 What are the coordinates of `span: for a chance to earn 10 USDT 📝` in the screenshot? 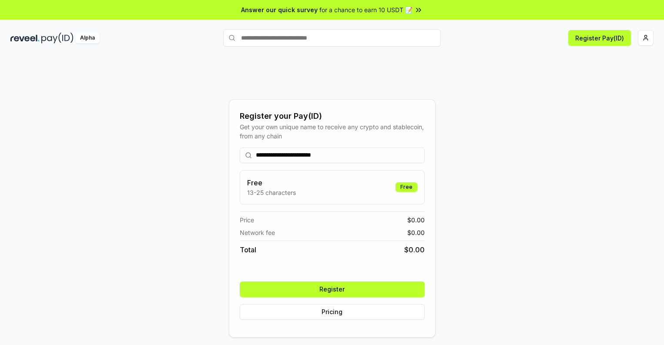 It's located at (366, 10).